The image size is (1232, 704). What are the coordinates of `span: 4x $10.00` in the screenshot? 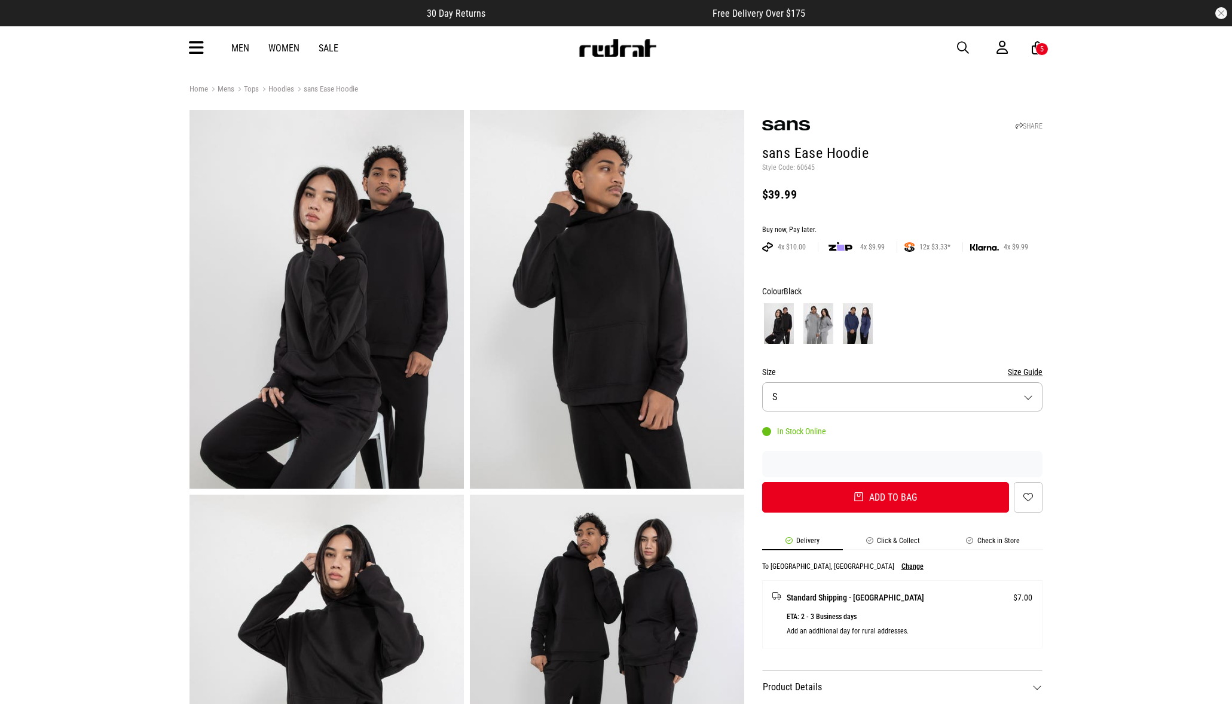 It's located at (792, 247).